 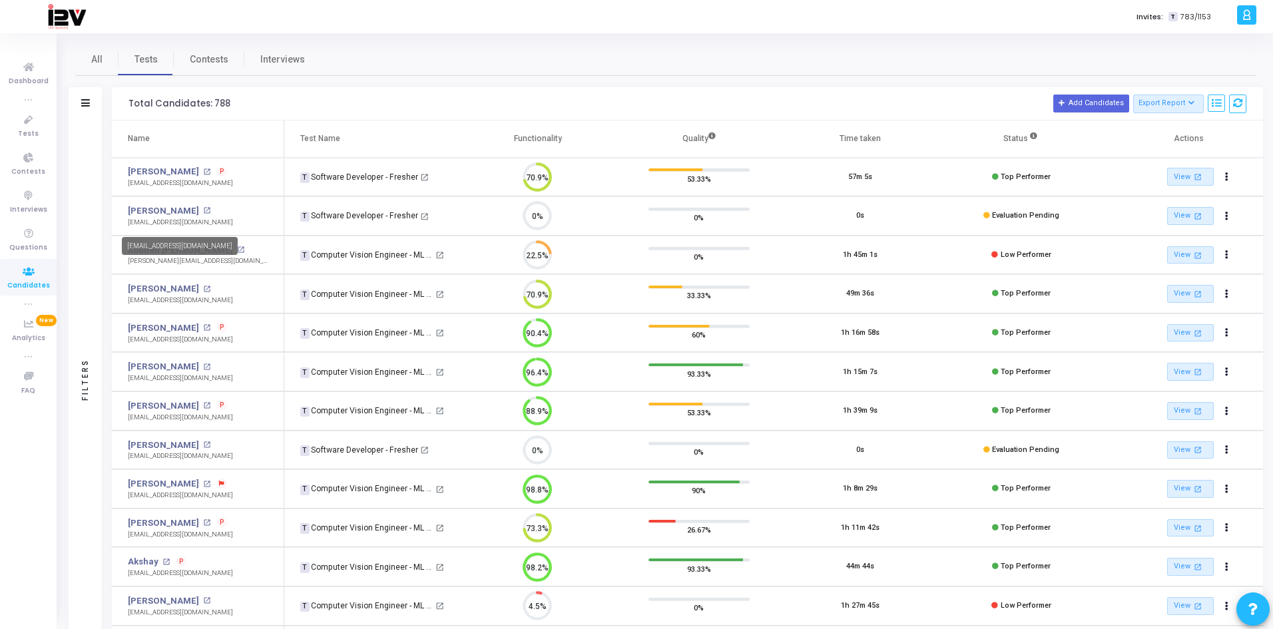 I want to click on a: Akshay, so click(x=143, y=562).